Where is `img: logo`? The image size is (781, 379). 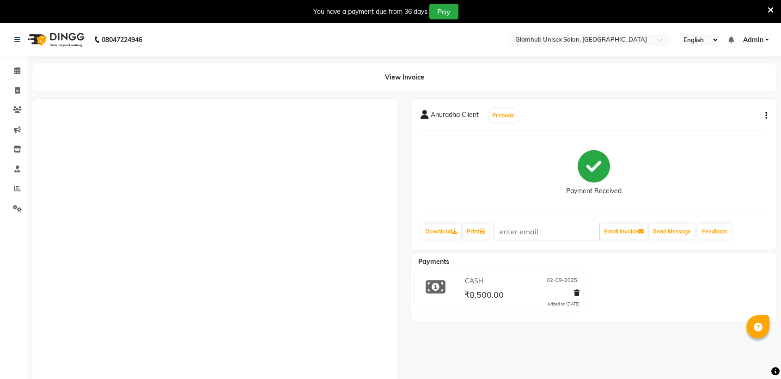
img: logo is located at coordinates (55, 40).